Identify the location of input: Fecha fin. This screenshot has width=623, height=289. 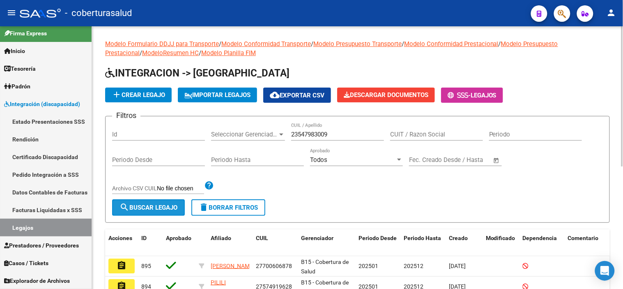
(469, 160).